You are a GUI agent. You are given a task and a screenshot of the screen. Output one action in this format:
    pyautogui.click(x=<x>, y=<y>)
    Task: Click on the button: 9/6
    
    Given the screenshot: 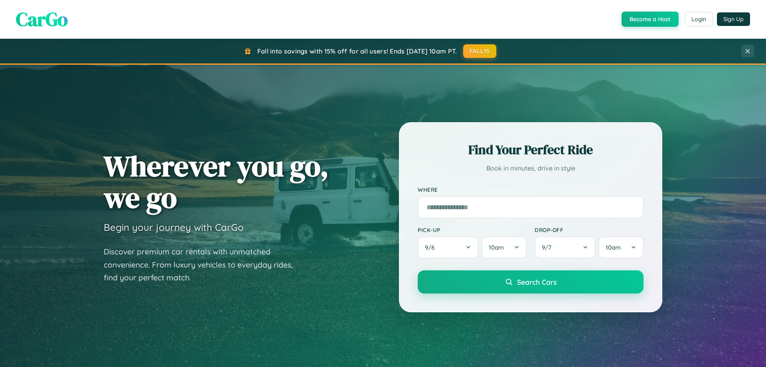 What is the action you would take?
    pyautogui.click(x=448, y=247)
    